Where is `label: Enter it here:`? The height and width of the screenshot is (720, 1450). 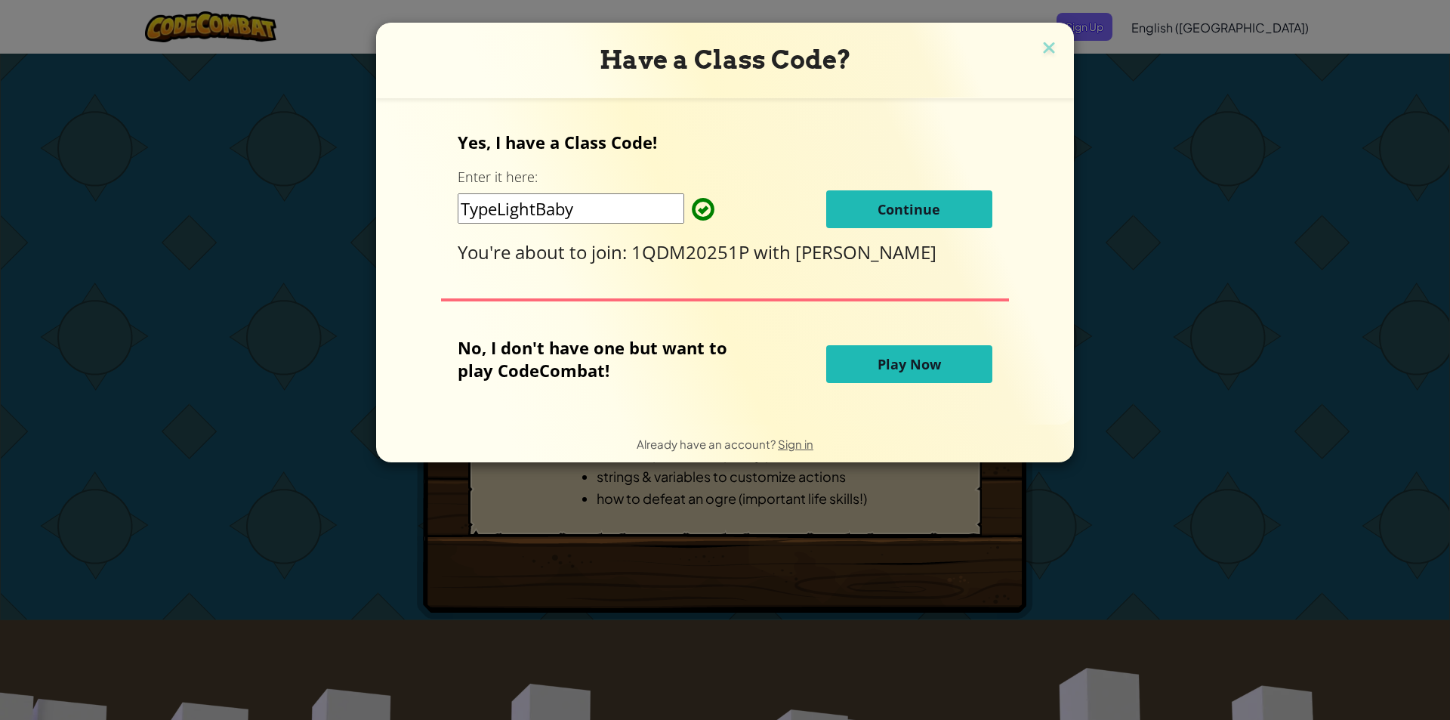 label: Enter it here: is located at coordinates (498, 177).